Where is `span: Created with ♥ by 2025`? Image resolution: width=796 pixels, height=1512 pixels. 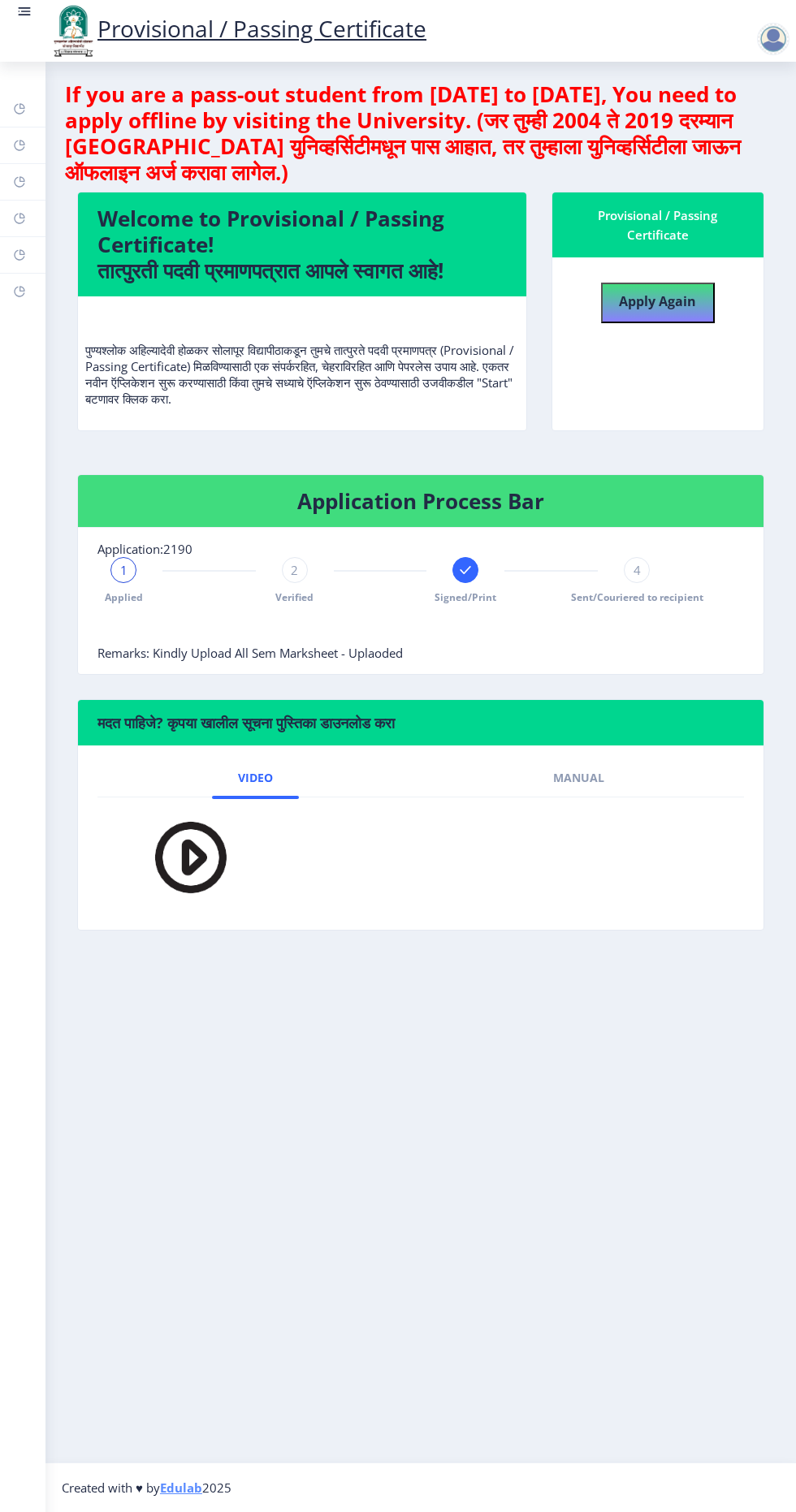 span: Created with ♥ by 2025 is located at coordinates (146, 1488).